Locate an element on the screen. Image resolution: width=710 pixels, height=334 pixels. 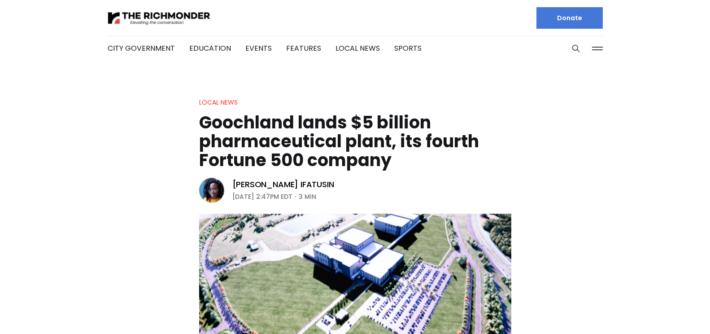
button: Search this site is located at coordinates (576, 48).